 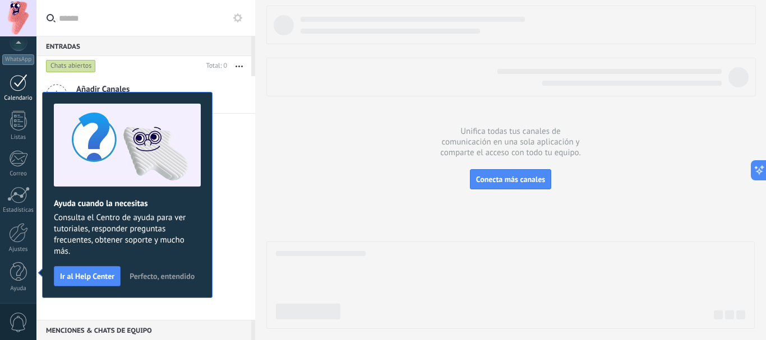 What do you see at coordinates (18, 210) in the screenshot?
I see `div: Estadísticas` at bounding box center [18, 210].